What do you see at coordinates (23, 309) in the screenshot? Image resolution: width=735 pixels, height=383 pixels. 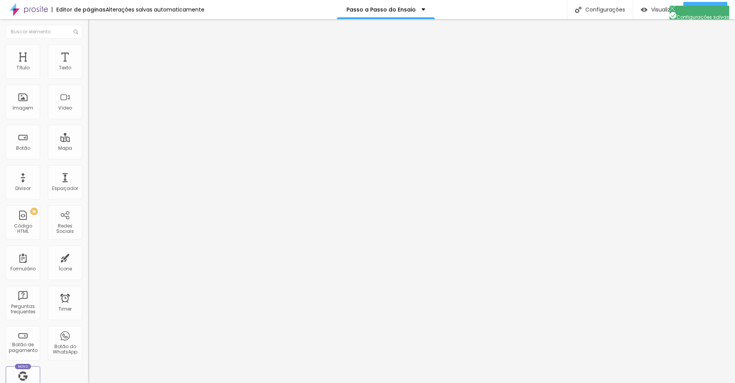 I see `div: Perguntas frequentes` at bounding box center [23, 309].